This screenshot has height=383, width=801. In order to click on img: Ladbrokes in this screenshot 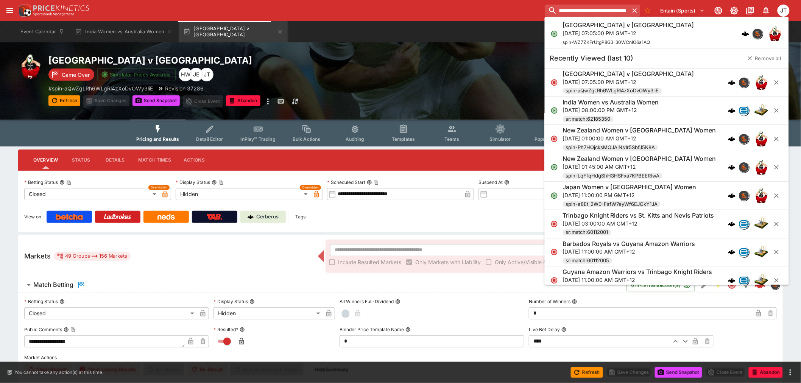, I will do `click(117, 217)`.